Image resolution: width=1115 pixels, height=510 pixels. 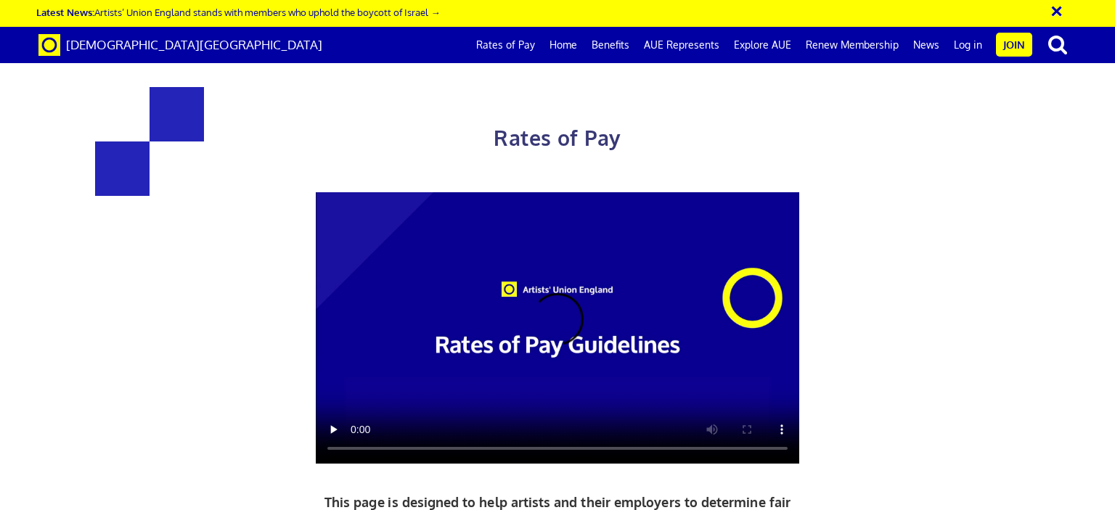 What do you see at coordinates (1014, 44) in the screenshot?
I see `a: Join` at bounding box center [1014, 44].